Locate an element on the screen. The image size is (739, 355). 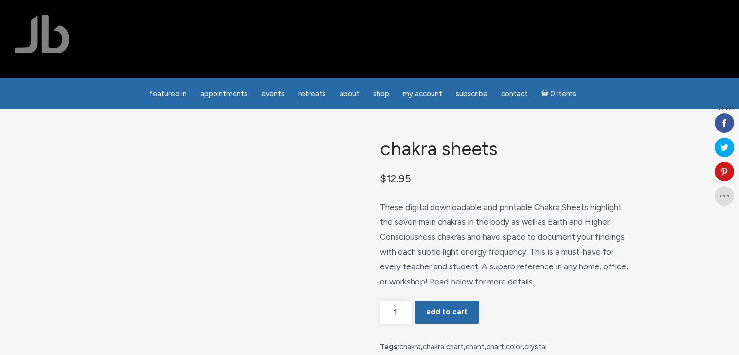
a: Events is located at coordinates (273, 94).